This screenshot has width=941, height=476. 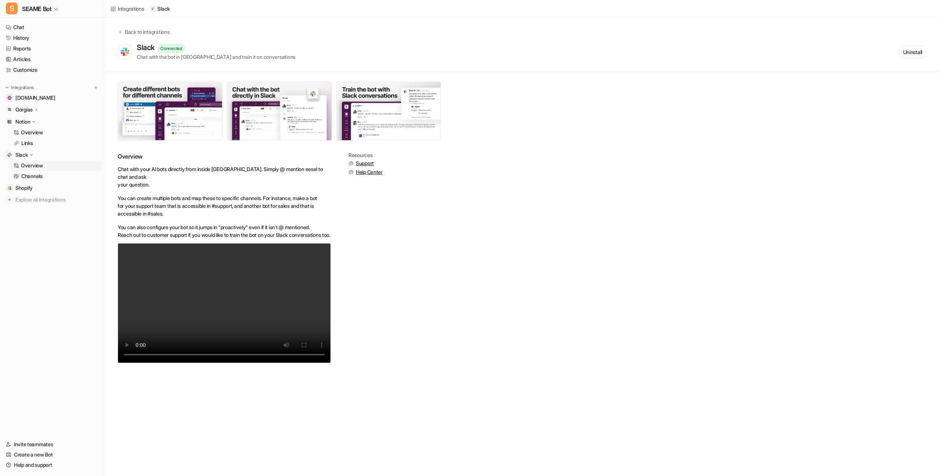 I want to click on a: Invite teammates, so click(x=53, y=444).